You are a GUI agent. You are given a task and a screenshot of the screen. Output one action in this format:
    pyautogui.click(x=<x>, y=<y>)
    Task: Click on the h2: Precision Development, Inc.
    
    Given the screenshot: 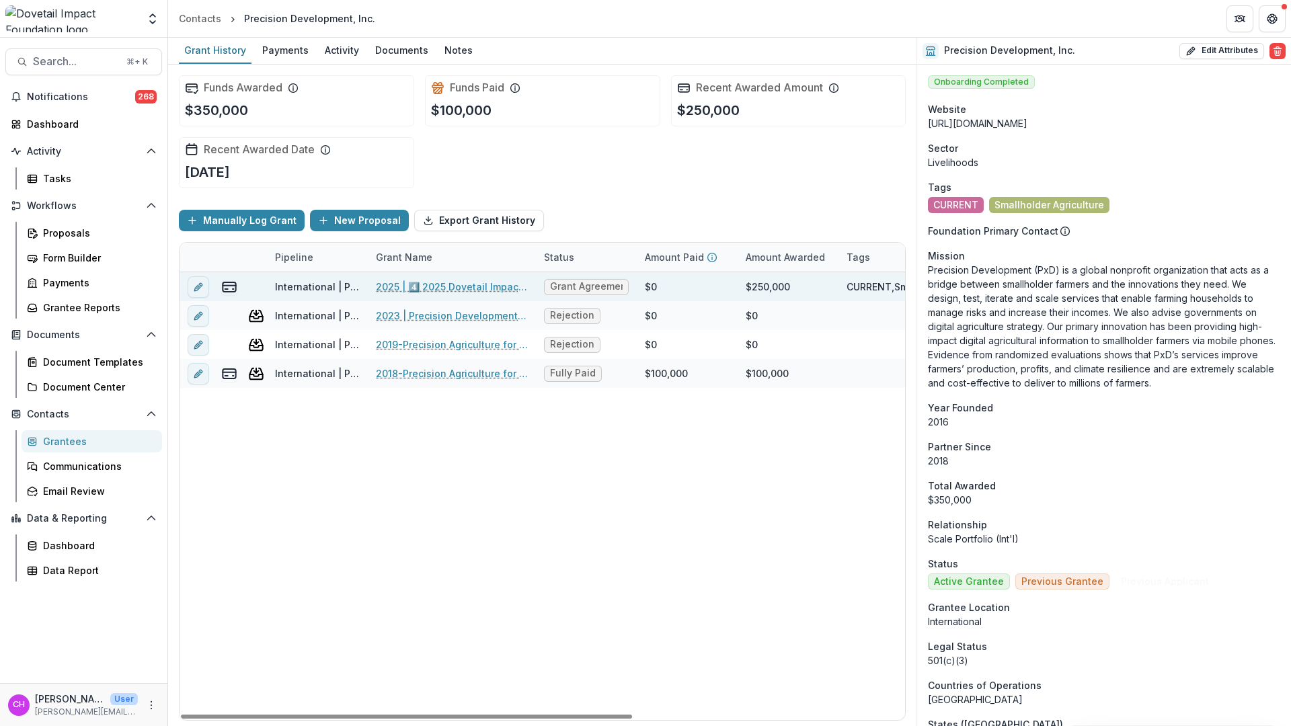 What is the action you would take?
    pyautogui.click(x=1010, y=50)
    